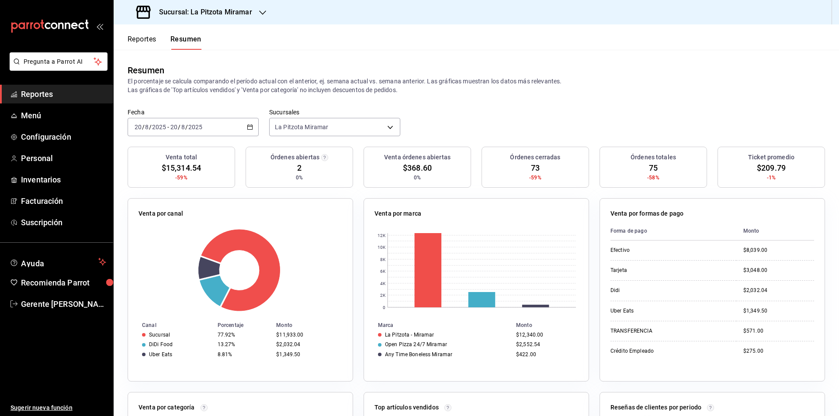  I want to click on p: Venta por formas de pago, so click(647, 214).